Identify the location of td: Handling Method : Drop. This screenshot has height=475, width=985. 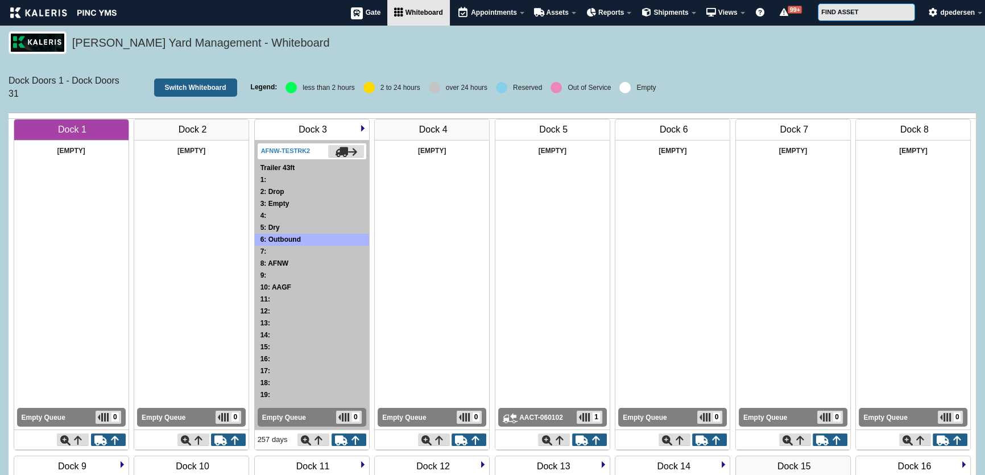
(312, 192).